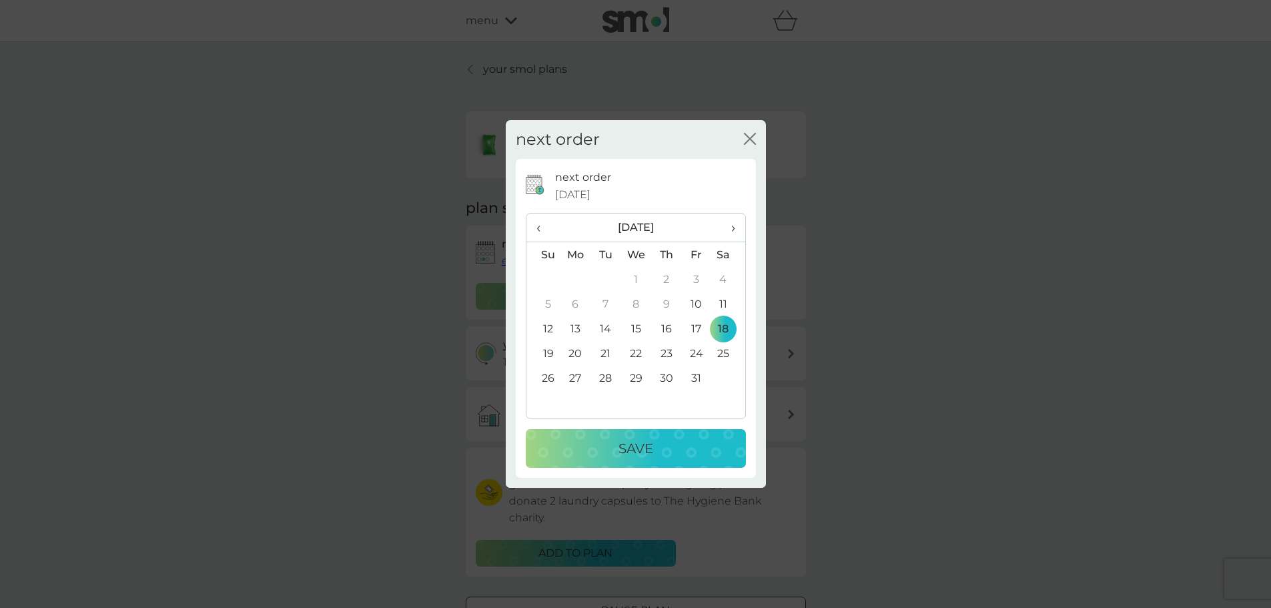  Describe the element at coordinates (666, 353) in the screenshot. I see `td: 23` at that location.